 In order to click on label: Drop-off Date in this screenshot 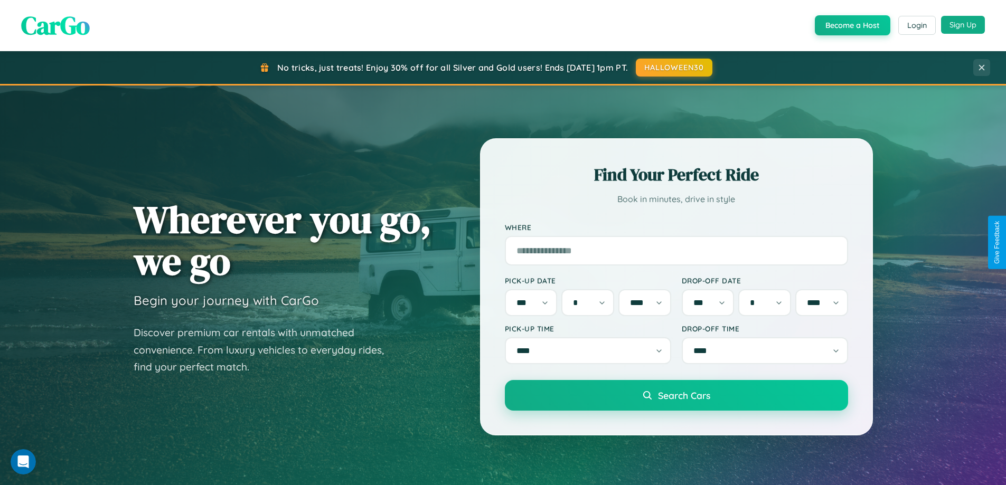, I will do `click(765, 280)`.